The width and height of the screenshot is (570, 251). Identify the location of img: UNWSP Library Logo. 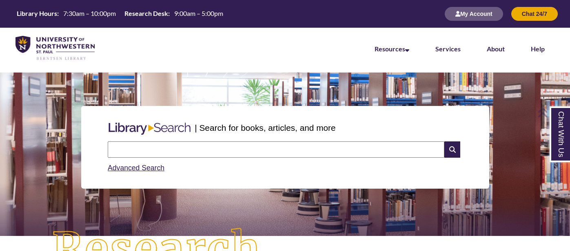
(55, 48).